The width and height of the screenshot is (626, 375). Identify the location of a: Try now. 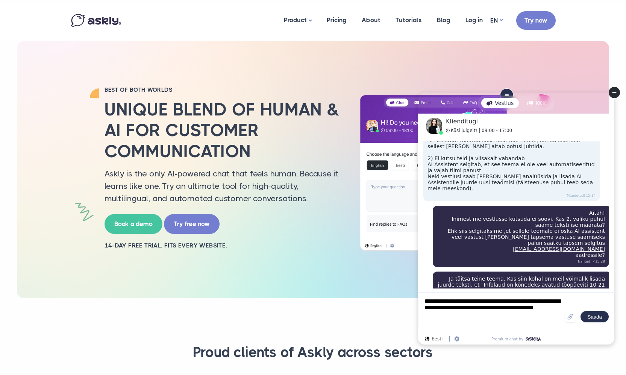
(536, 20).